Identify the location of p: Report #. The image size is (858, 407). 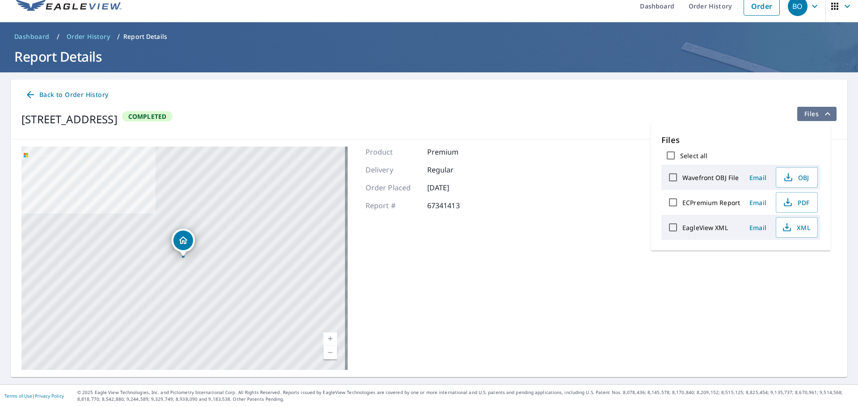
(392, 205).